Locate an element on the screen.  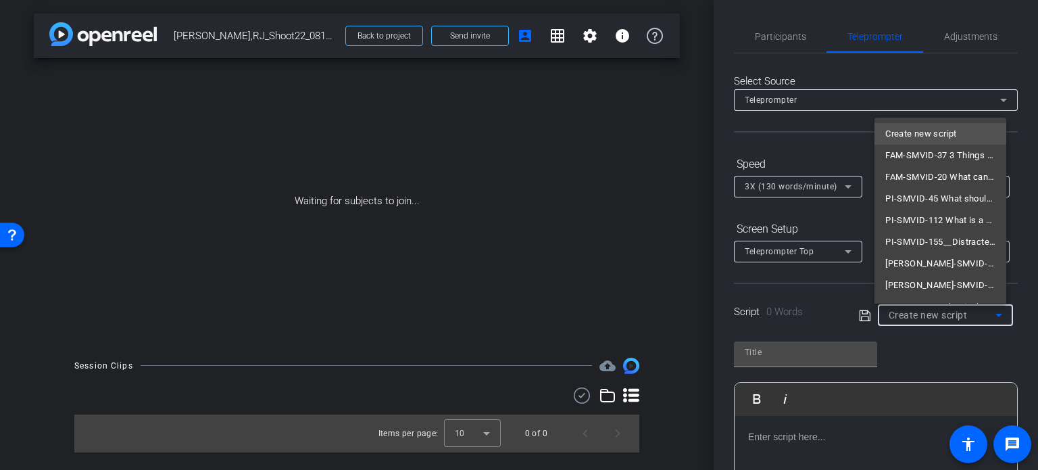
span: FAM-SMVID-37 3 Things Your Divorce Attorney May Not Tell You about Mediation, but Should is located at coordinates (940, 155).